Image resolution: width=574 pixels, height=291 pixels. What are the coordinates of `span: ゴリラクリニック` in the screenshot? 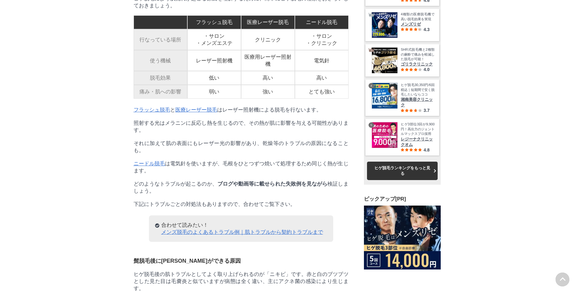 It's located at (417, 64).